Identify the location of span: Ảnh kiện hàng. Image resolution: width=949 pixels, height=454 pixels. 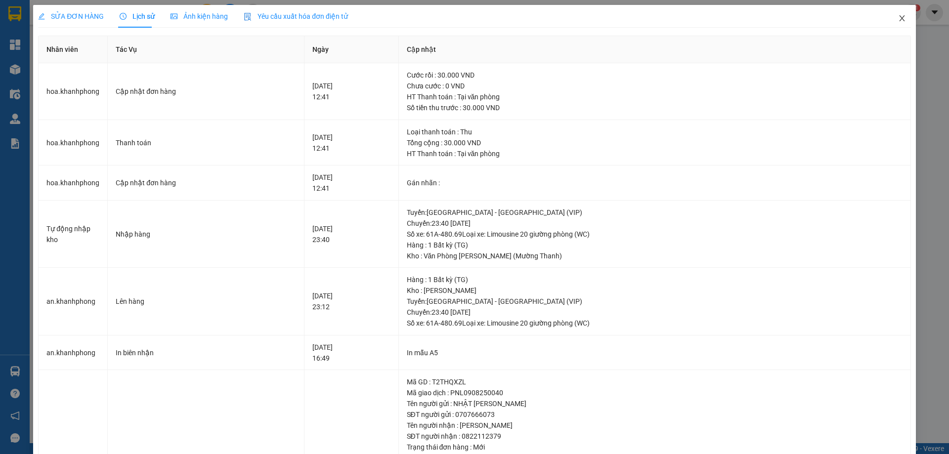
(199, 16).